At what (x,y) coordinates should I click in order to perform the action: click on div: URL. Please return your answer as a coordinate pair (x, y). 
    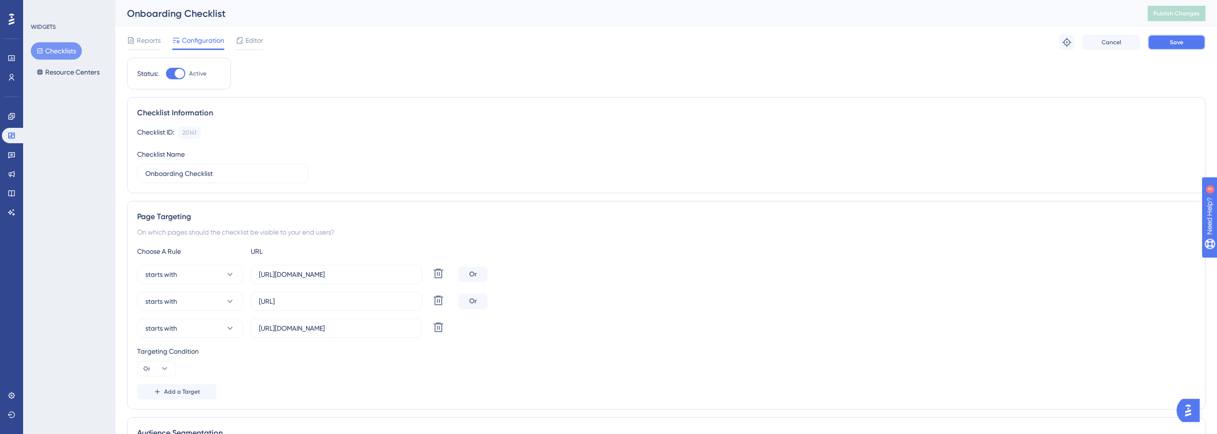
    Looking at the image, I should click on (304, 252).